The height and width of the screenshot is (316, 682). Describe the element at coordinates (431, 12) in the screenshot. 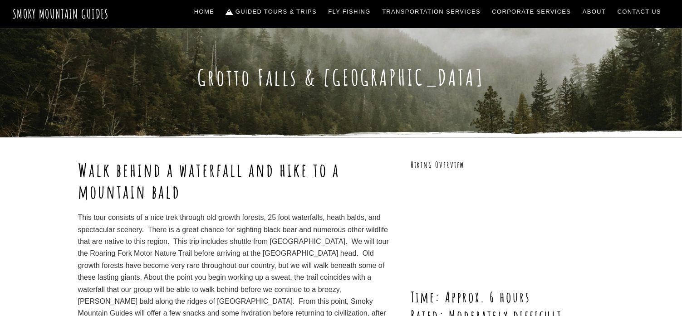

I see `a: Transportation Services` at that location.